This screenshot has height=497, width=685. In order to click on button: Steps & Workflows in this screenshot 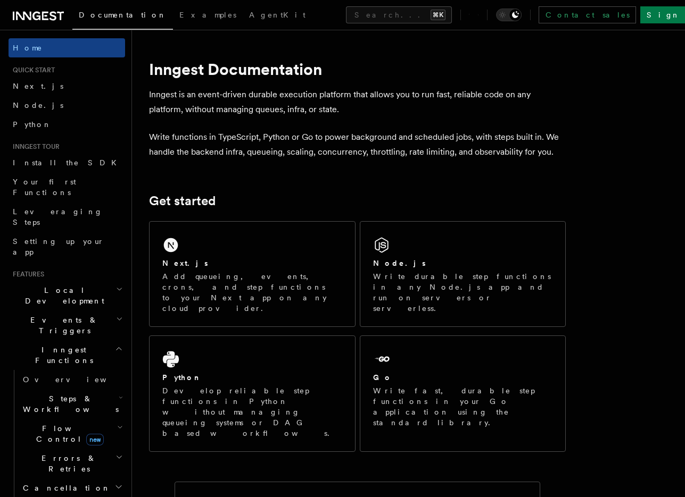, I will do `click(72, 404)`.